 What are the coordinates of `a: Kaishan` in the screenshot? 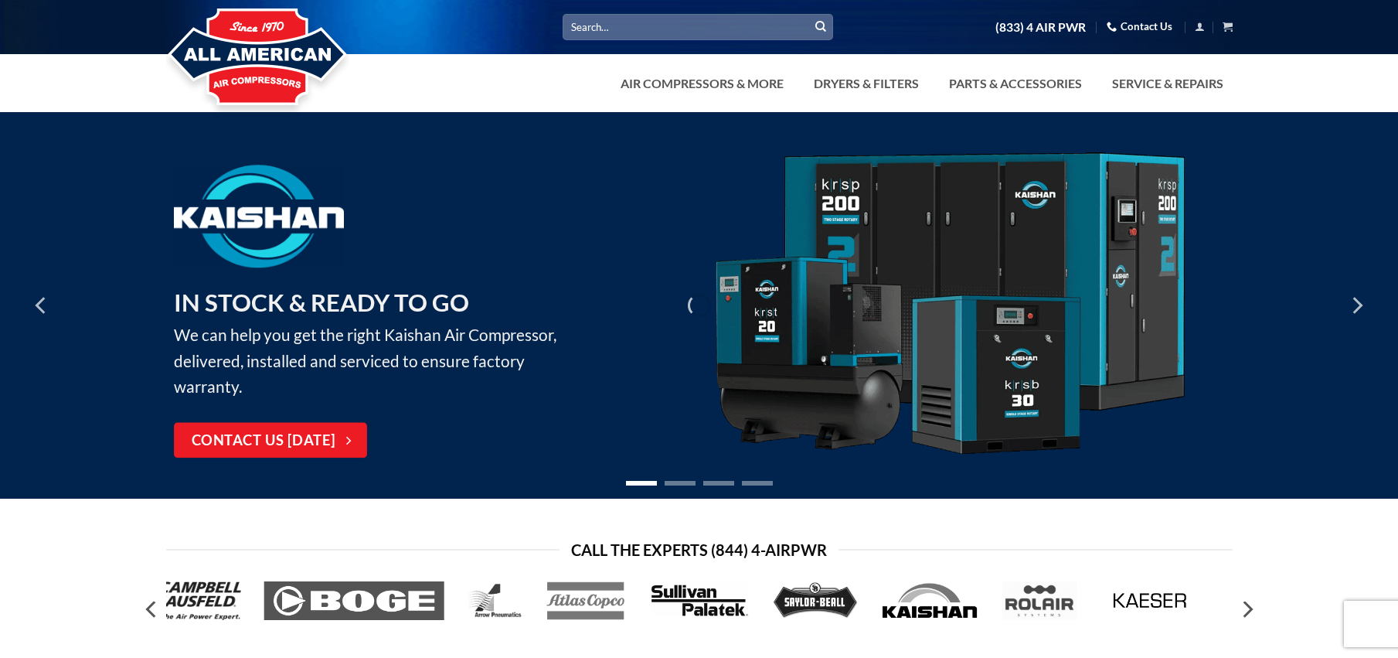 It's located at (950, 305).